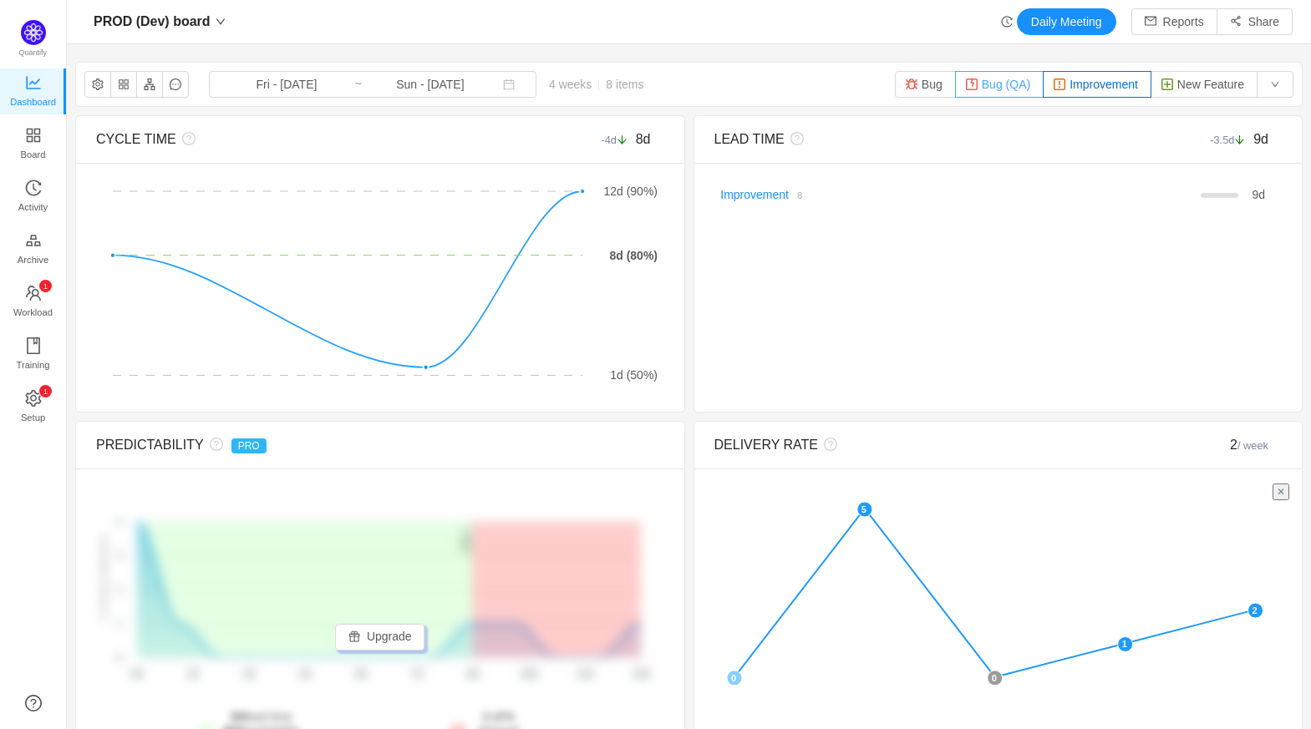 Image resolution: width=1311 pixels, height=729 pixels. What do you see at coordinates (304, 675) in the screenshot?
I see `tspan: 4d` at bounding box center [304, 675].